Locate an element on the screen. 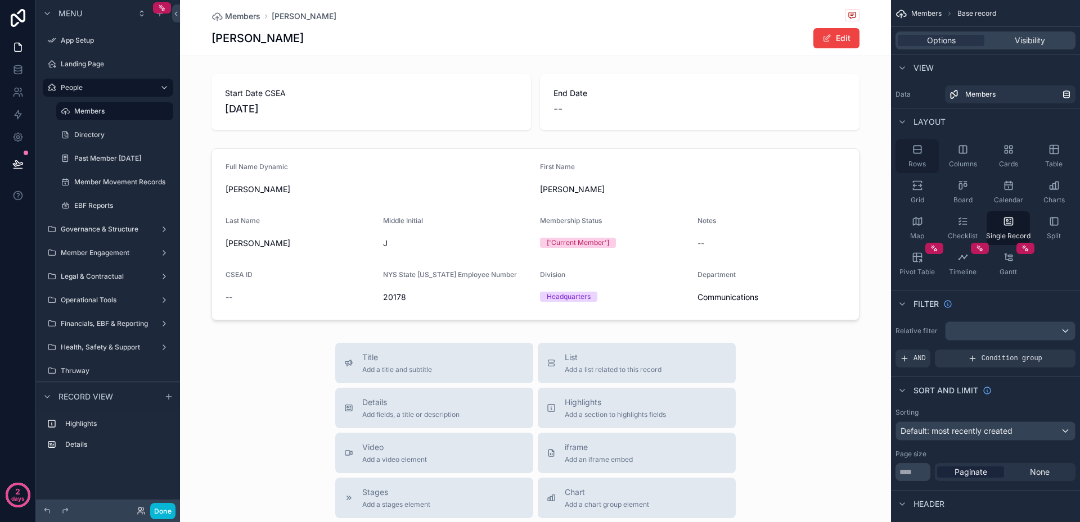  a: Legal & Contractual is located at coordinates (108, 277).